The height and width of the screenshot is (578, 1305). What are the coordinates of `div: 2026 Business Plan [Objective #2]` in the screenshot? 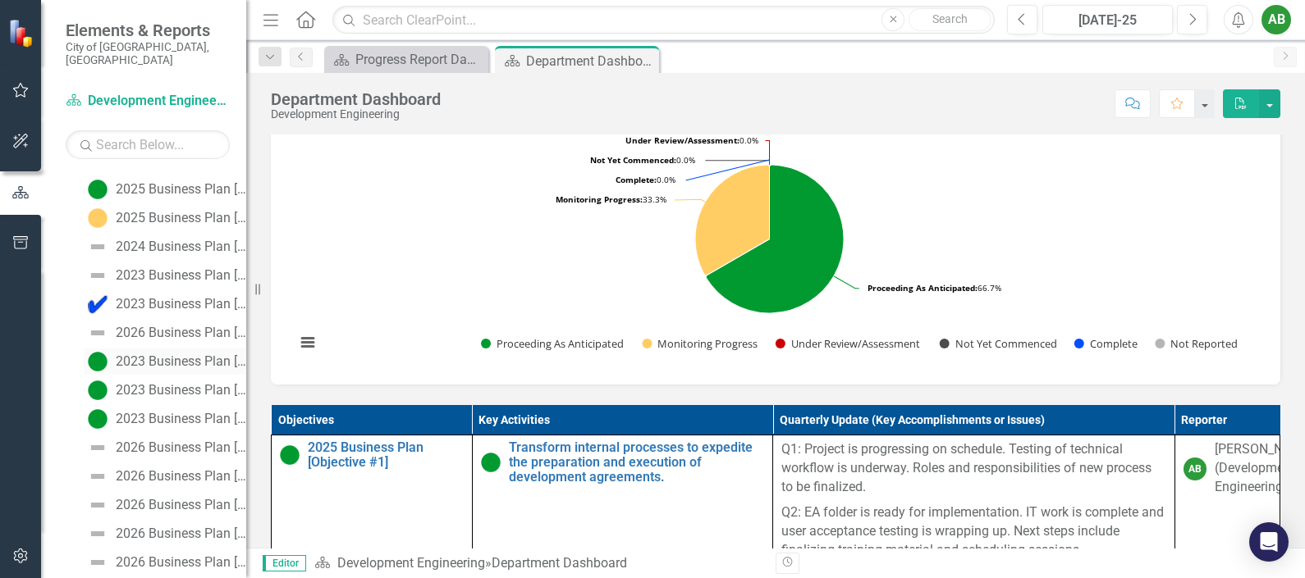 It's located at (181, 477).